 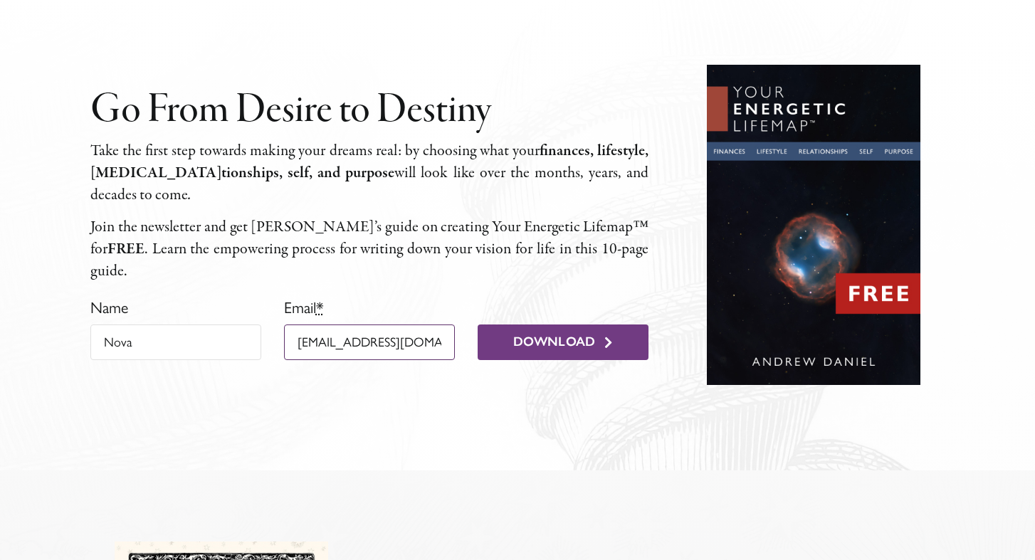 I want to click on p: Take the first step towards mak­ing your dreams real: by choos­ing what your will look like over ..., so click(x=369, y=173).